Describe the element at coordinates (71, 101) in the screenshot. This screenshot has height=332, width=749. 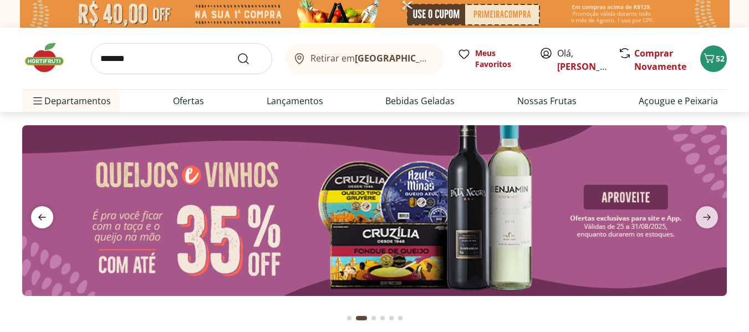
I see `span: Departamentos` at that location.